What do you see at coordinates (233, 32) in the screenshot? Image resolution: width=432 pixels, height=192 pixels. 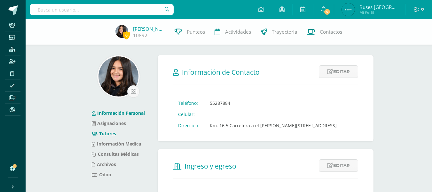 I see `a: Actividades` at bounding box center [233, 32].